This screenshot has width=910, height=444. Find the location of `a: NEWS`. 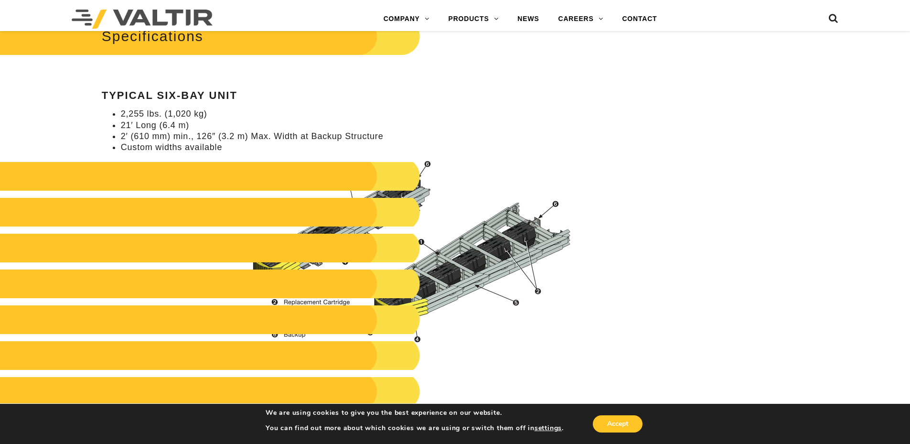

a: NEWS is located at coordinates (528, 19).